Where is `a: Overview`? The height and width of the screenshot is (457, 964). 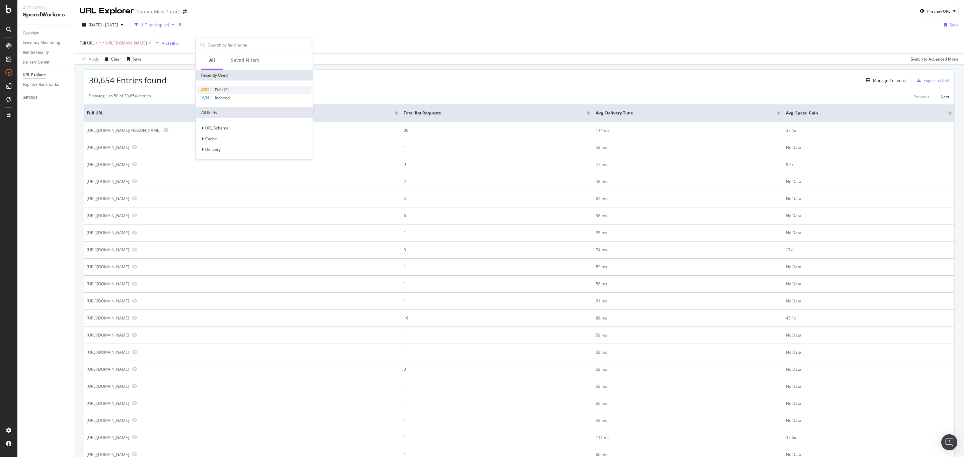
a: Overview is located at coordinates (46, 33).